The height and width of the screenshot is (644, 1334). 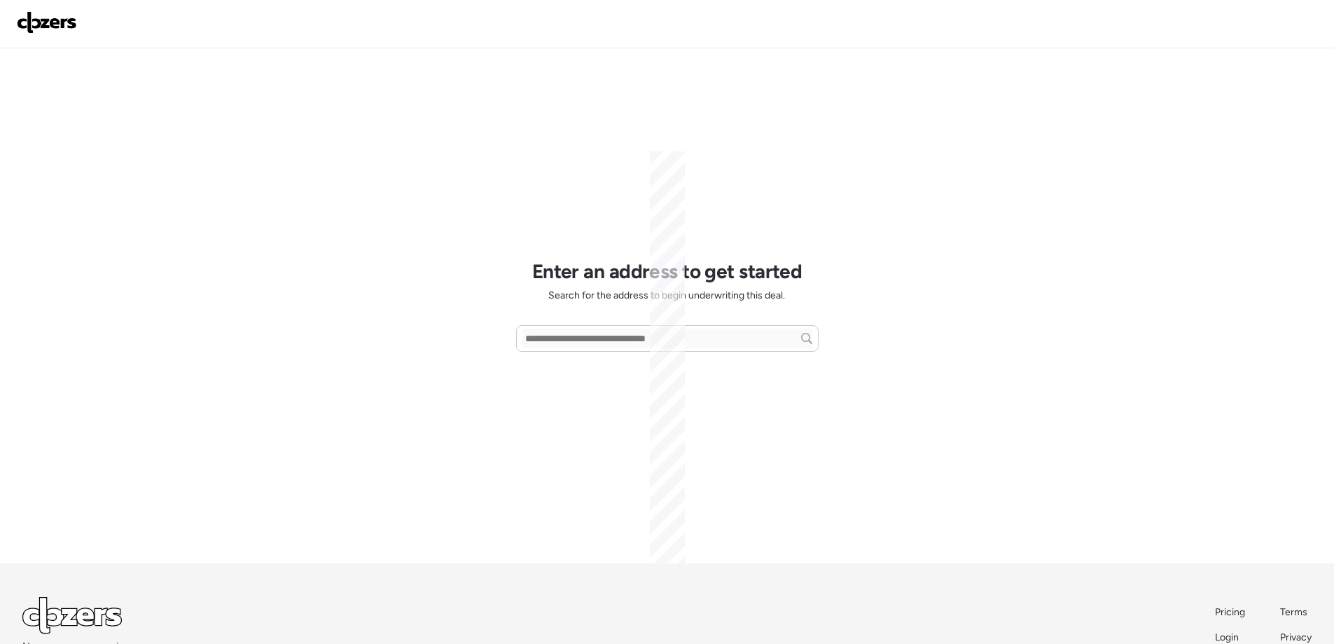 What do you see at coordinates (1231, 612) in the screenshot?
I see `a: Pricing` at bounding box center [1231, 612].